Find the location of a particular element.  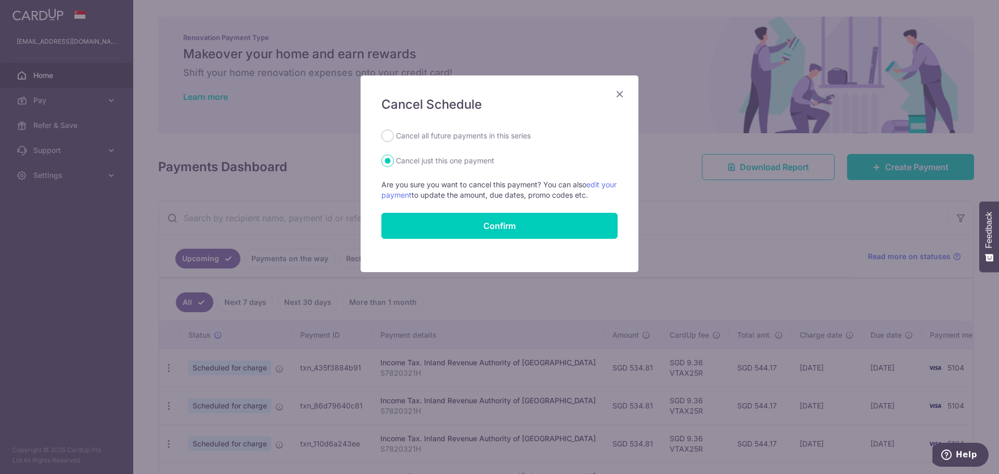

label: Cancel just this one payment is located at coordinates (445, 161).